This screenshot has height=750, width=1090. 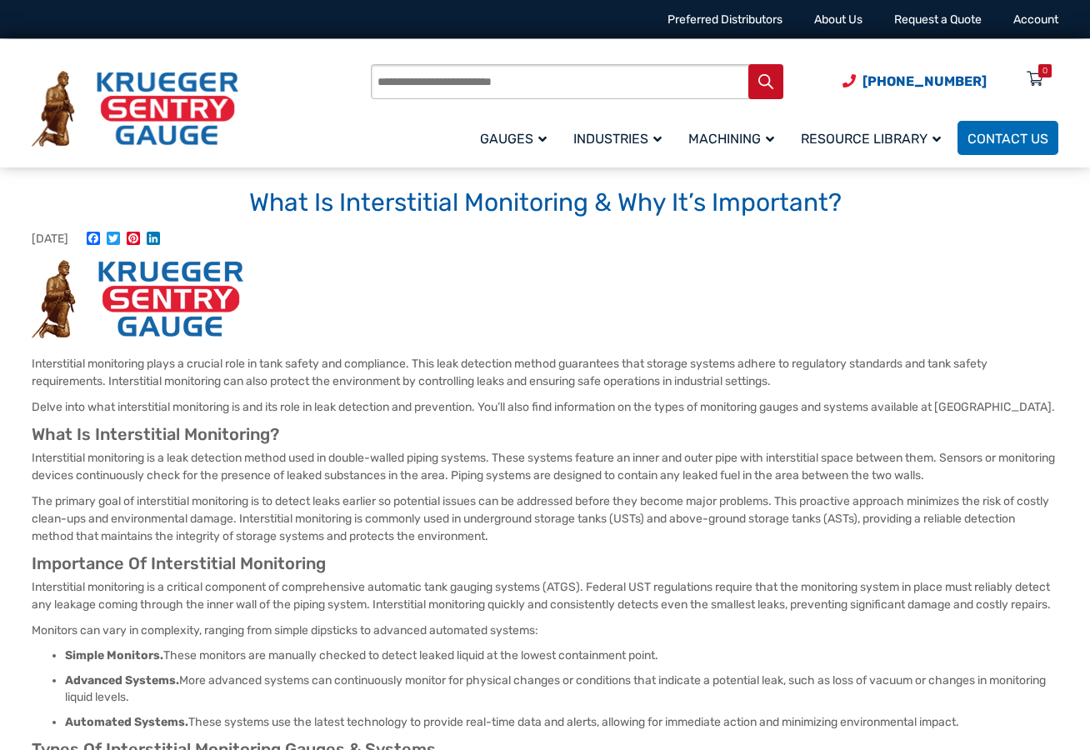 What do you see at coordinates (562, 723) in the screenshot?
I see `li: These systems use the latest technology to provide real-time data and alerts, allowing for immedi...` at bounding box center [562, 723].